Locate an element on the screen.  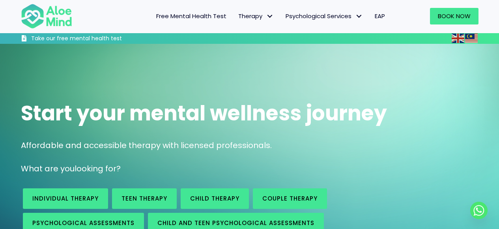
span: Individual therapy is located at coordinates (65, 198).